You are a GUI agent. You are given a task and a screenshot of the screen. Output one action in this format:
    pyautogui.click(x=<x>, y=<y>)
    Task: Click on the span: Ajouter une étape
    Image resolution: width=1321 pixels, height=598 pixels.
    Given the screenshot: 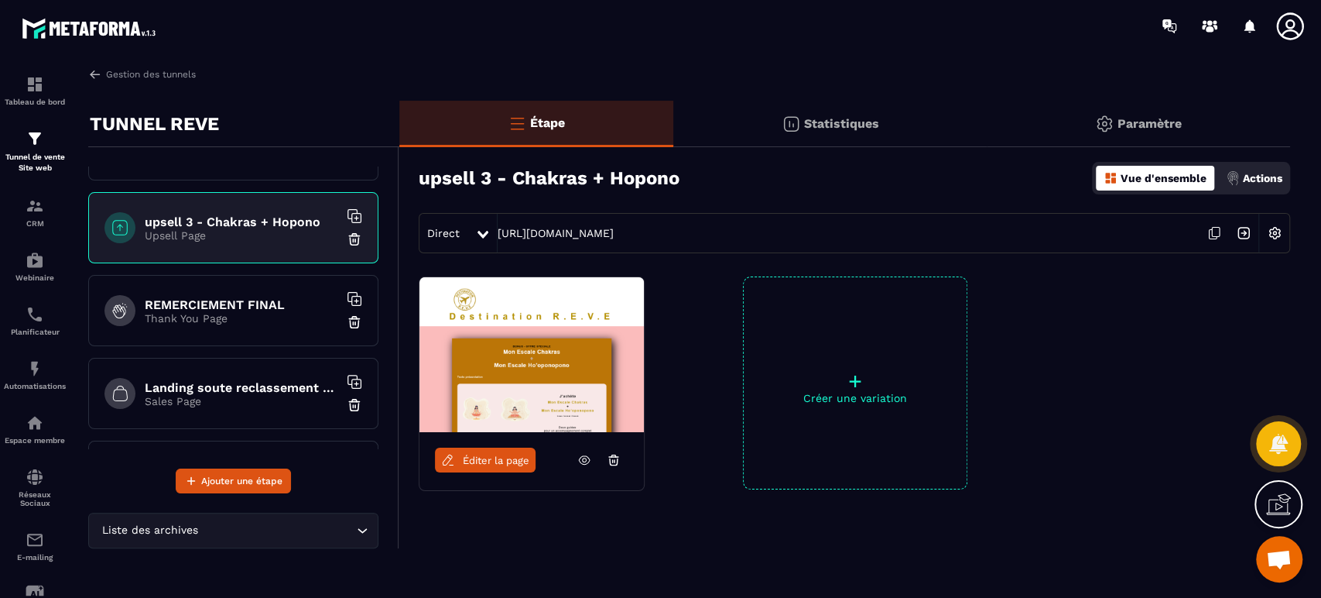 What is the action you would take?
    pyautogui.click(x=242, y=481)
    